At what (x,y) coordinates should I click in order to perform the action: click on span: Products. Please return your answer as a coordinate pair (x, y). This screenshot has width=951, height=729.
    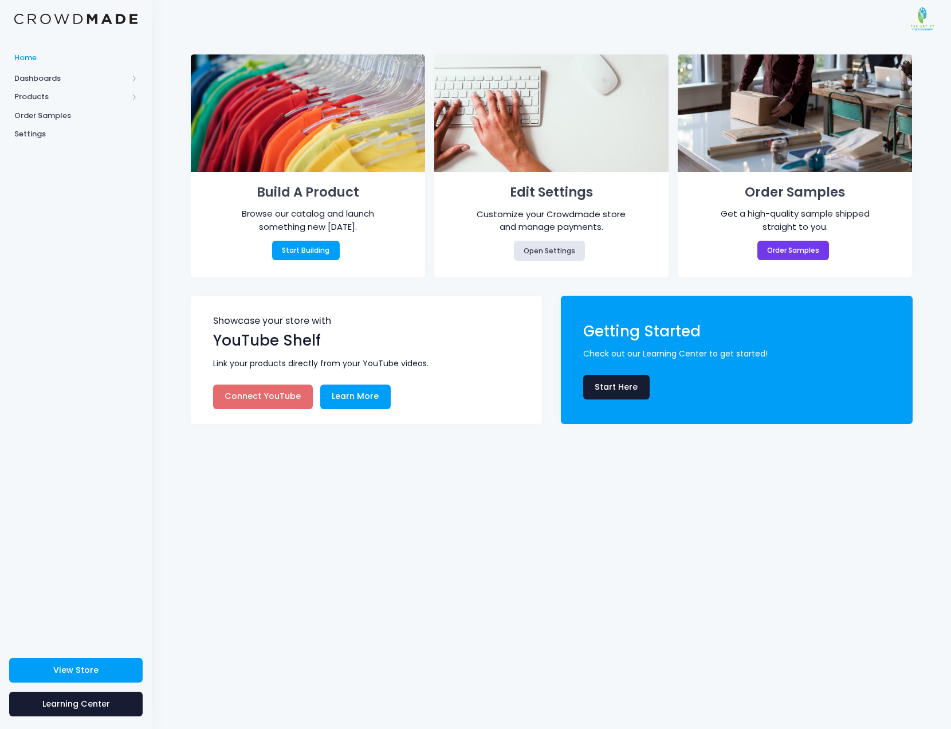
    Looking at the image, I should click on (71, 97).